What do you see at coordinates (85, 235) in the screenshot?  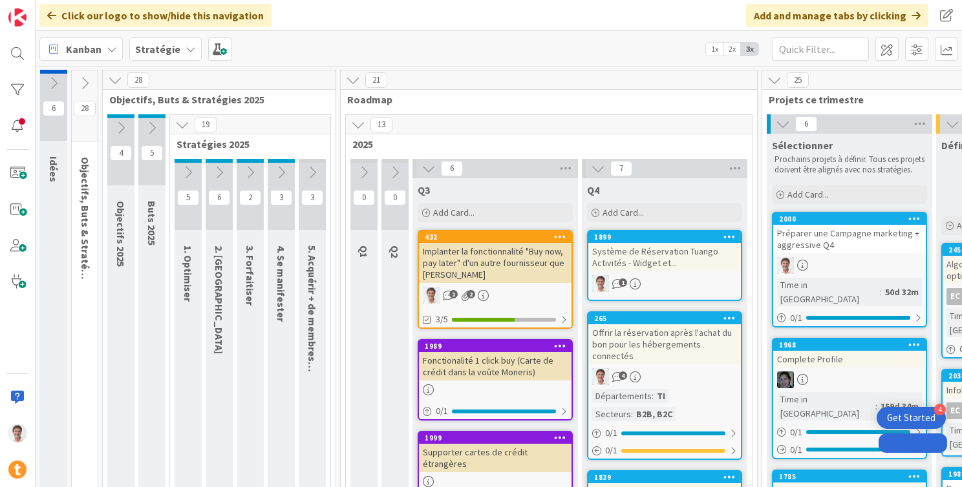 I see `span: Objectifs, Buts & Stratégies 2024` at bounding box center [85, 235].